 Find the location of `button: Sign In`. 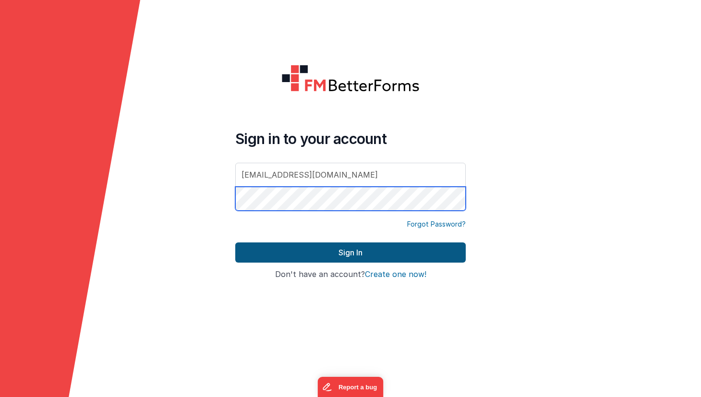

button: Sign In is located at coordinates (351, 253).